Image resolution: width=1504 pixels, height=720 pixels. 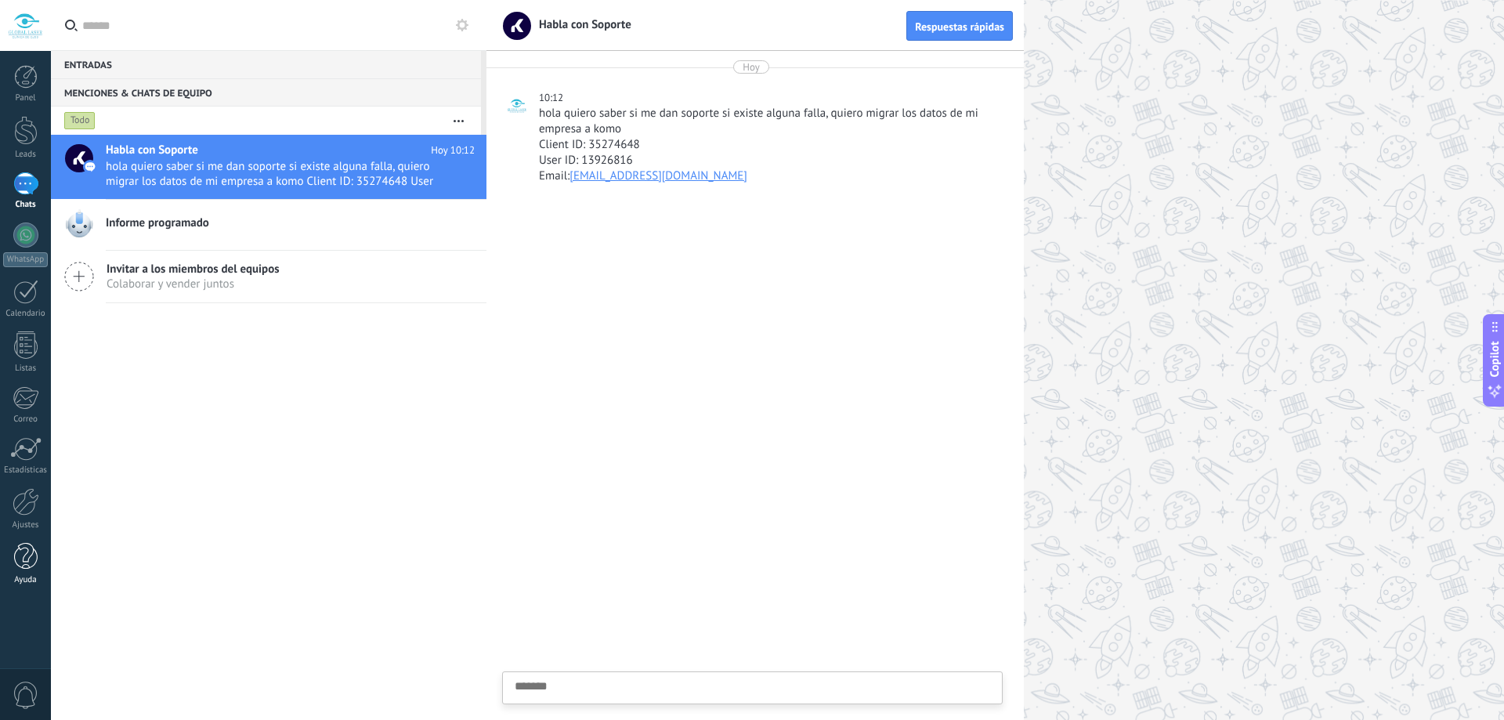 I want to click on div: Panel, so click(x=26, y=98).